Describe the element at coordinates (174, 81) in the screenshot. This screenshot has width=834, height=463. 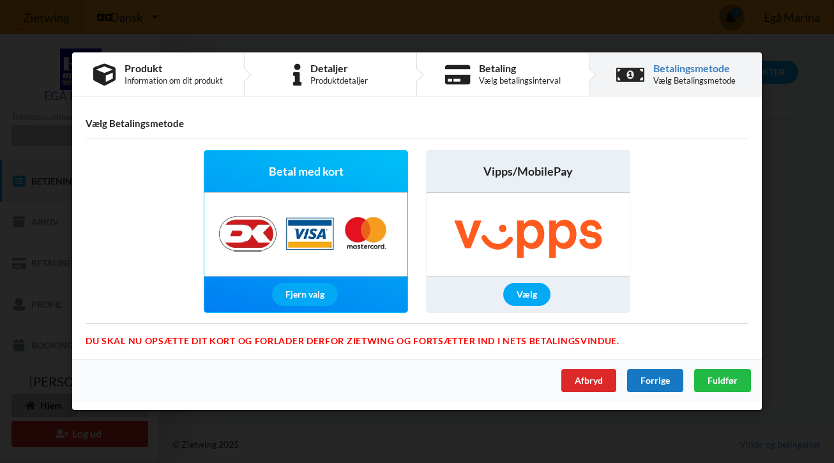
I see `div: Information om dit produkt` at that location.